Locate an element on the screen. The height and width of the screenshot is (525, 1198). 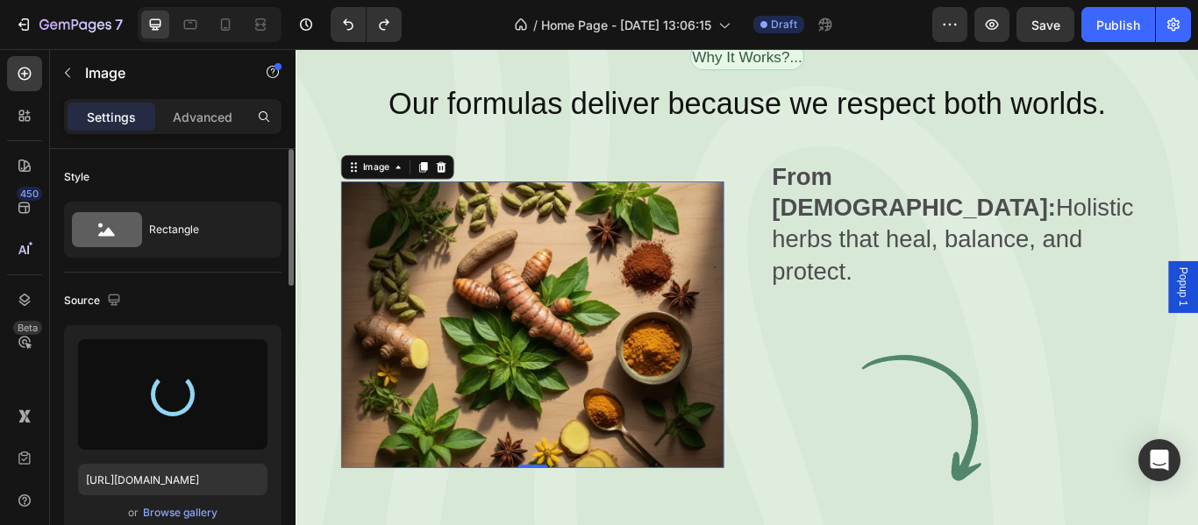
p: Settings is located at coordinates (111, 117).